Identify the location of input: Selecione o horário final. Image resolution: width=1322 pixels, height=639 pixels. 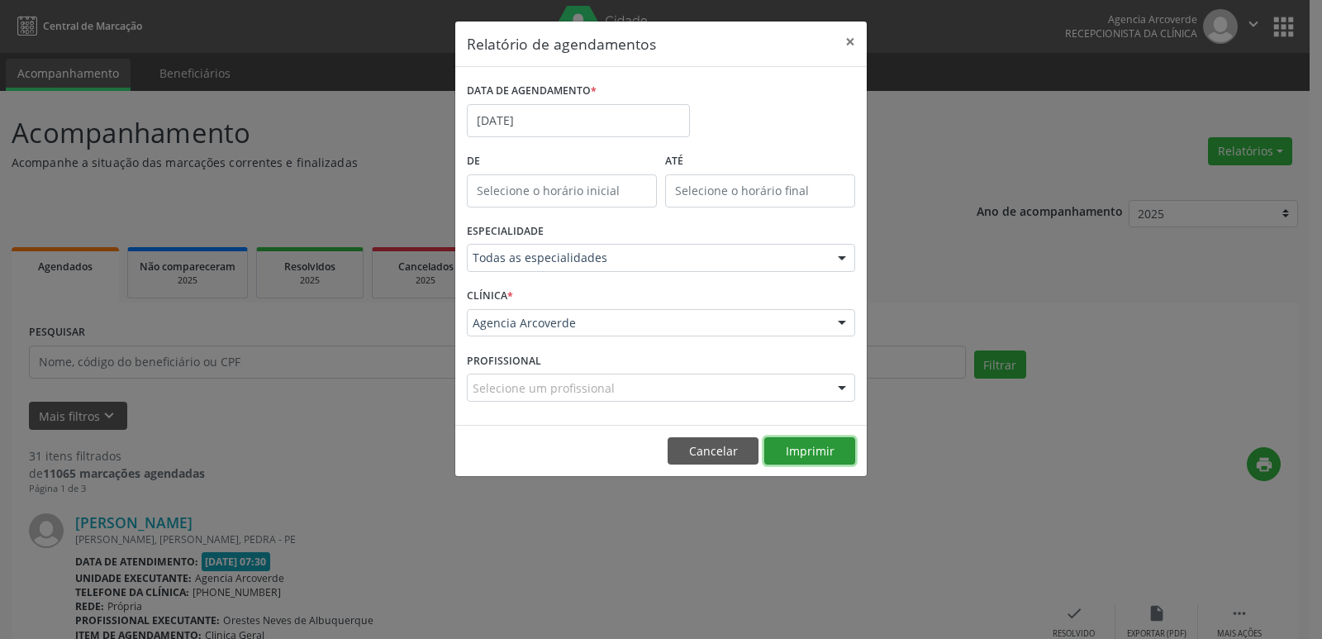
(760, 191).